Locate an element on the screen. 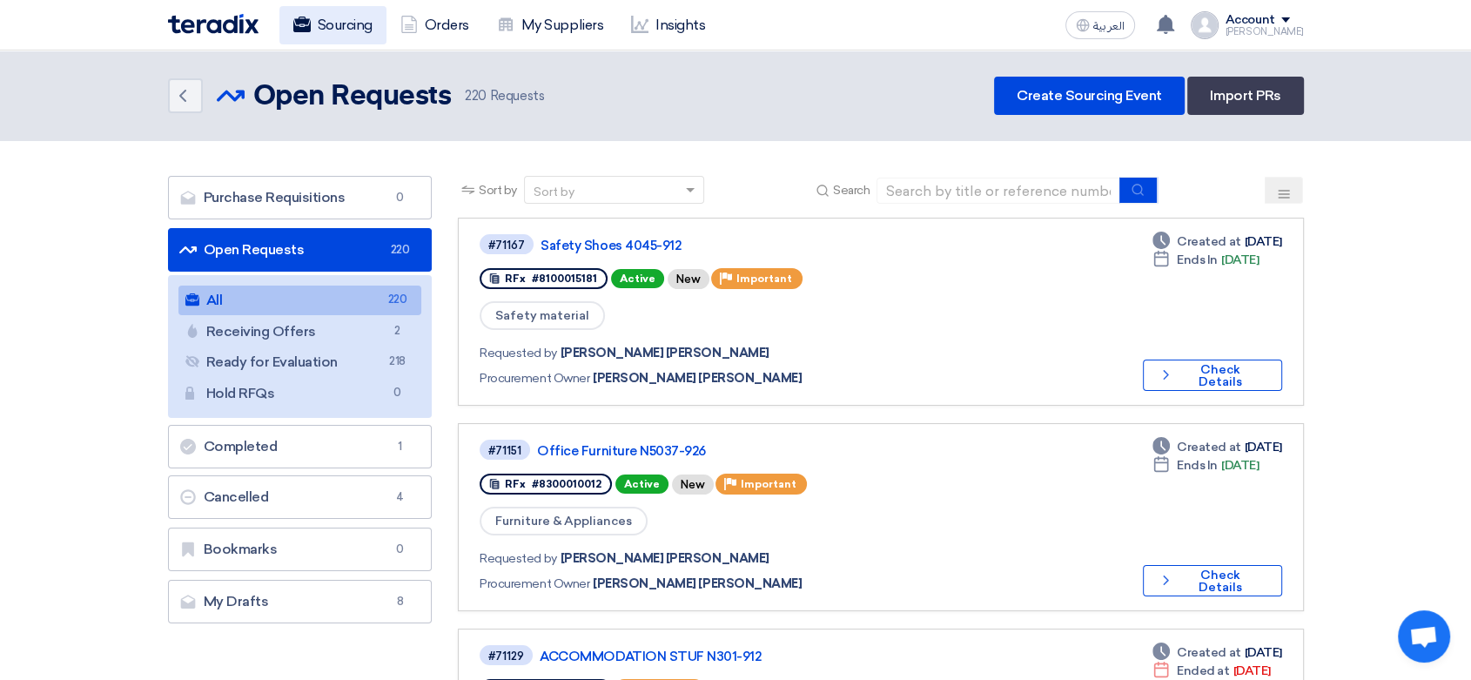 Image resolution: width=1471 pixels, height=680 pixels. a: Purchase Requisitions0 is located at coordinates (300, 198).